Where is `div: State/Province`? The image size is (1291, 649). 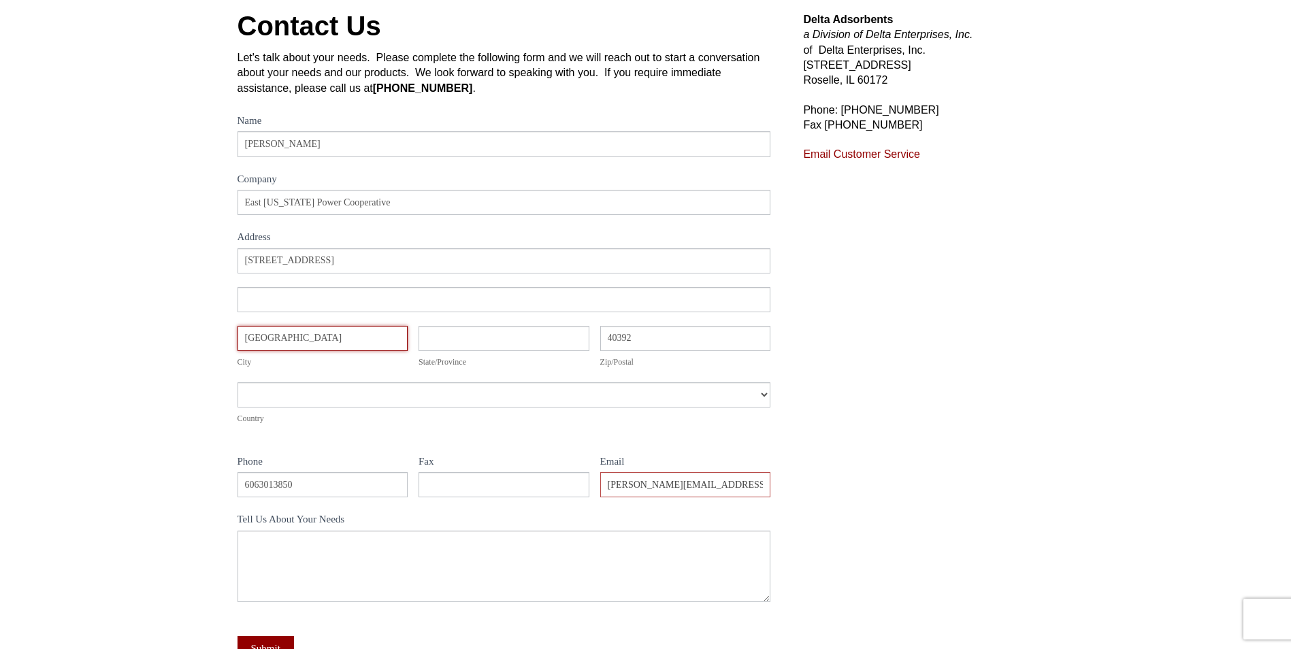
div: State/Province is located at coordinates (504, 362).